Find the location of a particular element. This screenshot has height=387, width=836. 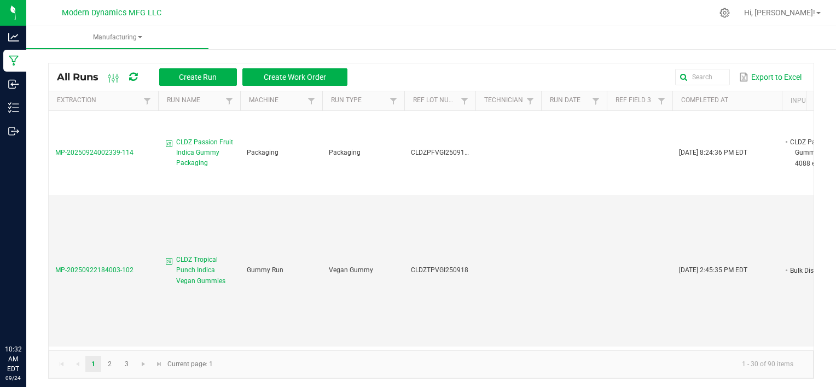

button: Export to Excel is located at coordinates (770, 77).